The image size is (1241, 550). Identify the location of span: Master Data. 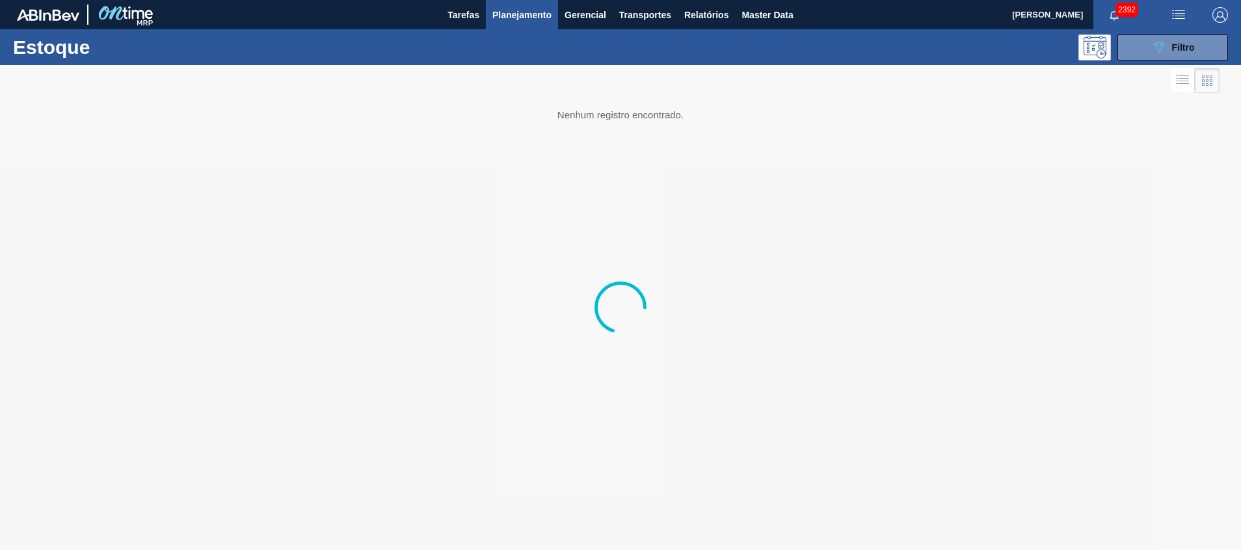
(767, 15).